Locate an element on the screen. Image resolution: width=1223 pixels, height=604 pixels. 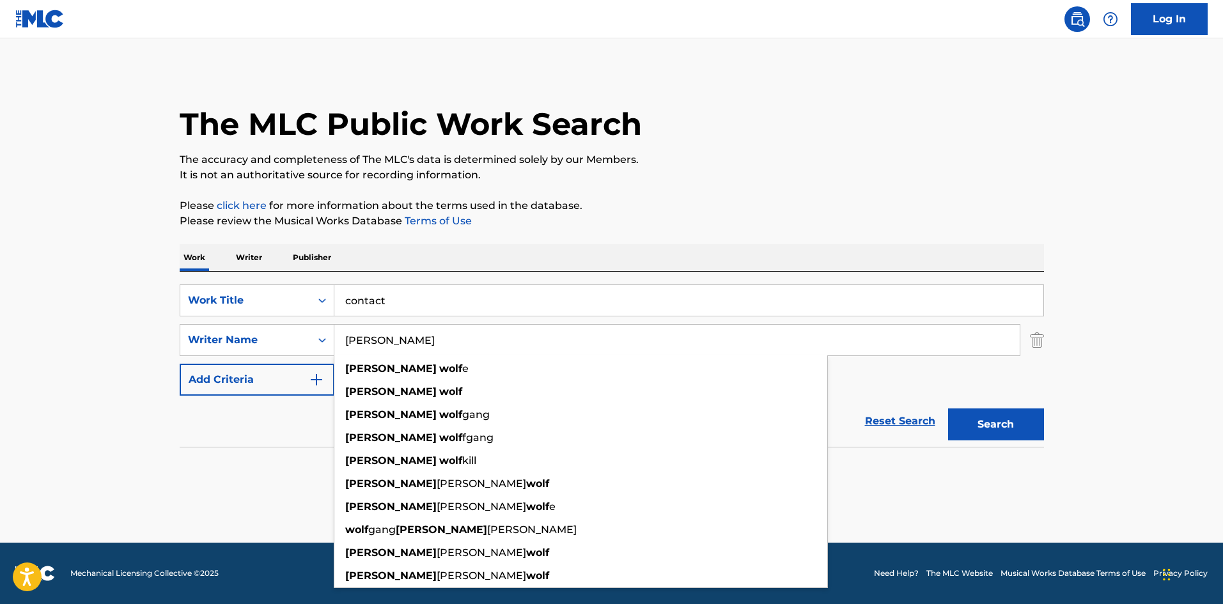
img: 9d2ae6d4665cec9f34b9.svg is located at coordinates (316, 380).